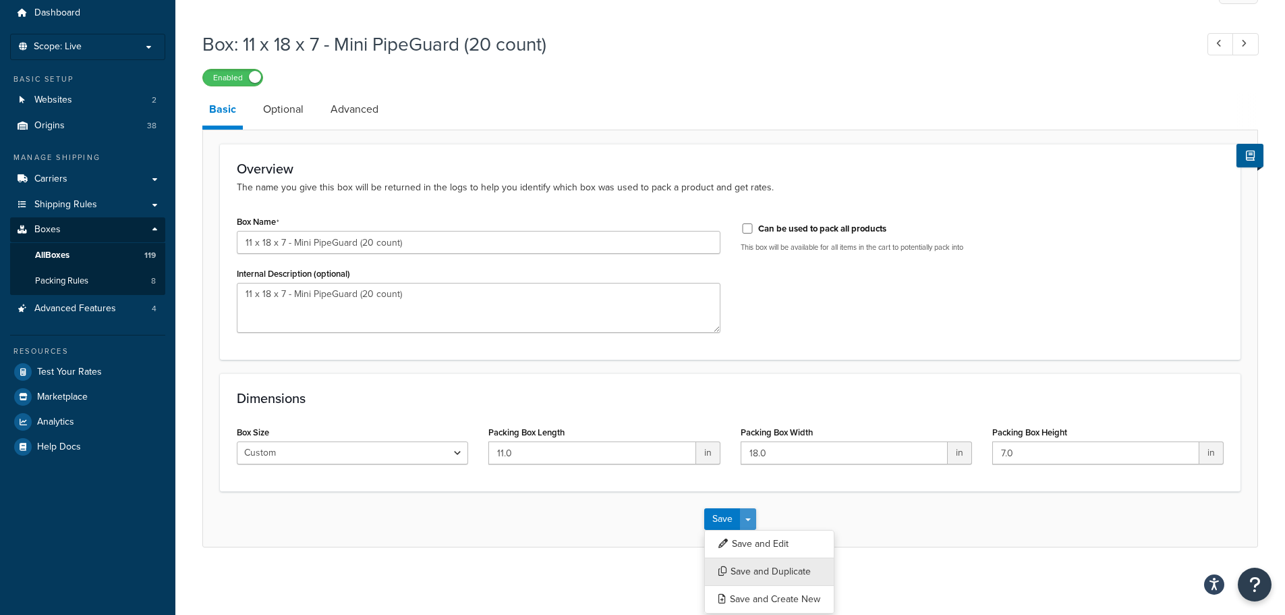  I want to click on a: Packing Rules8, so click(88, 281).